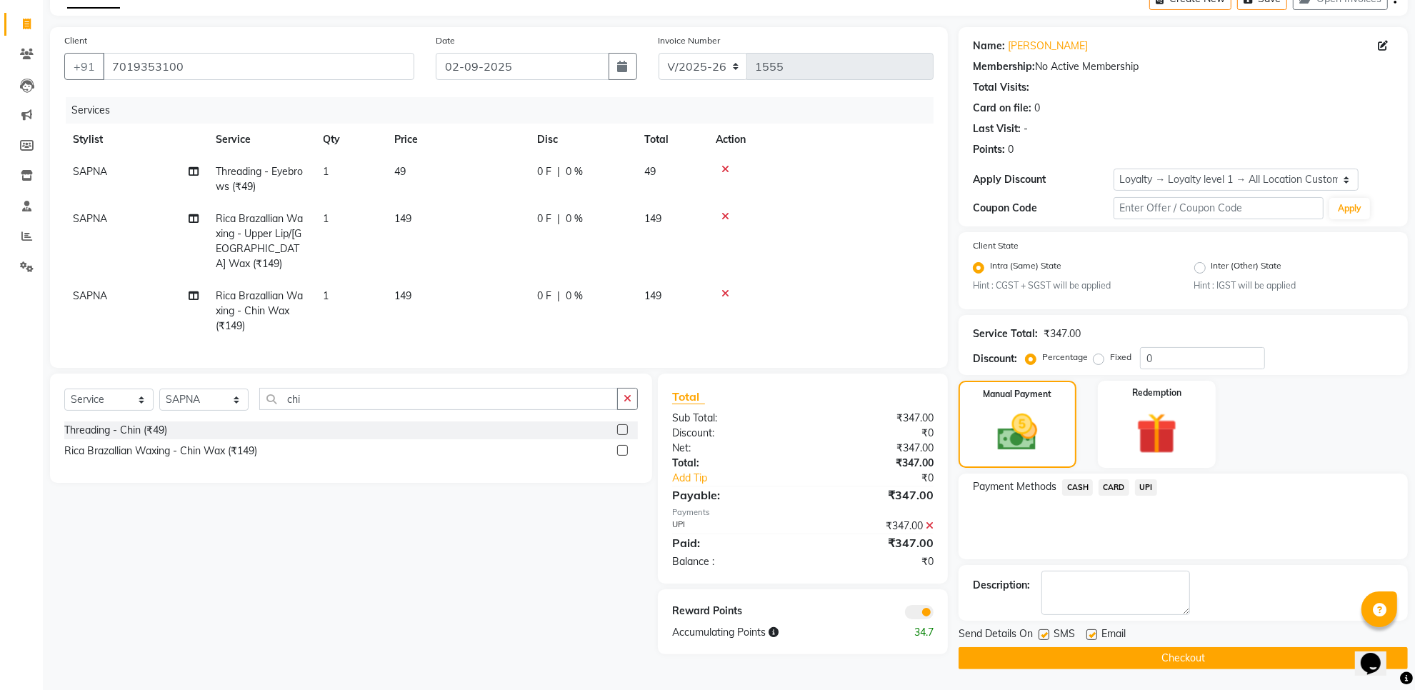  I want to click on span: Payment Methods, so click(1014, 486).